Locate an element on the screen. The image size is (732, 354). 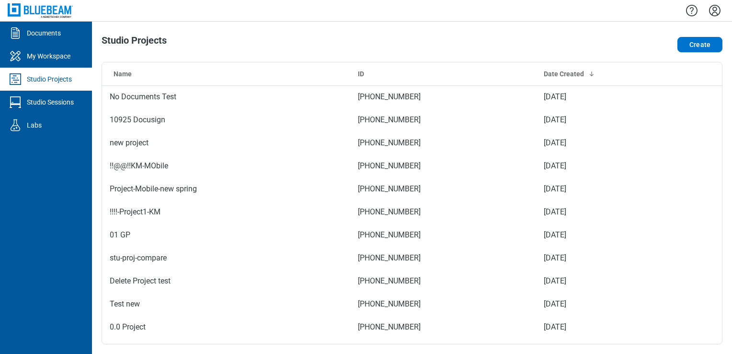
td: 01 GP is located at coordinates (226, 235).